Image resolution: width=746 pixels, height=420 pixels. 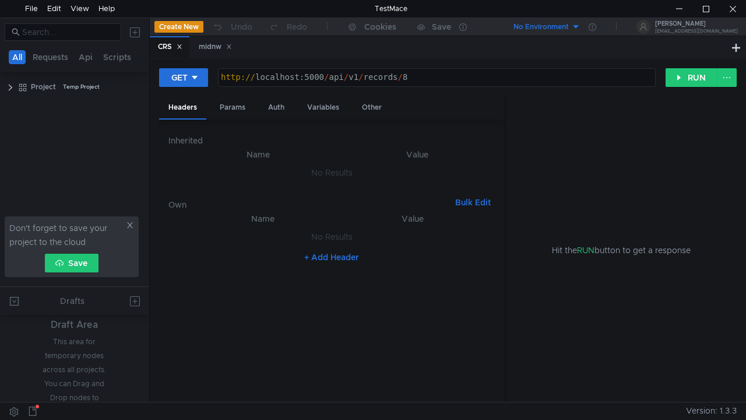 What do you see at coordinates (621, 250) in the screenshot?
I see `span: Hit the button to get a response` at bounding box center [621, 250].